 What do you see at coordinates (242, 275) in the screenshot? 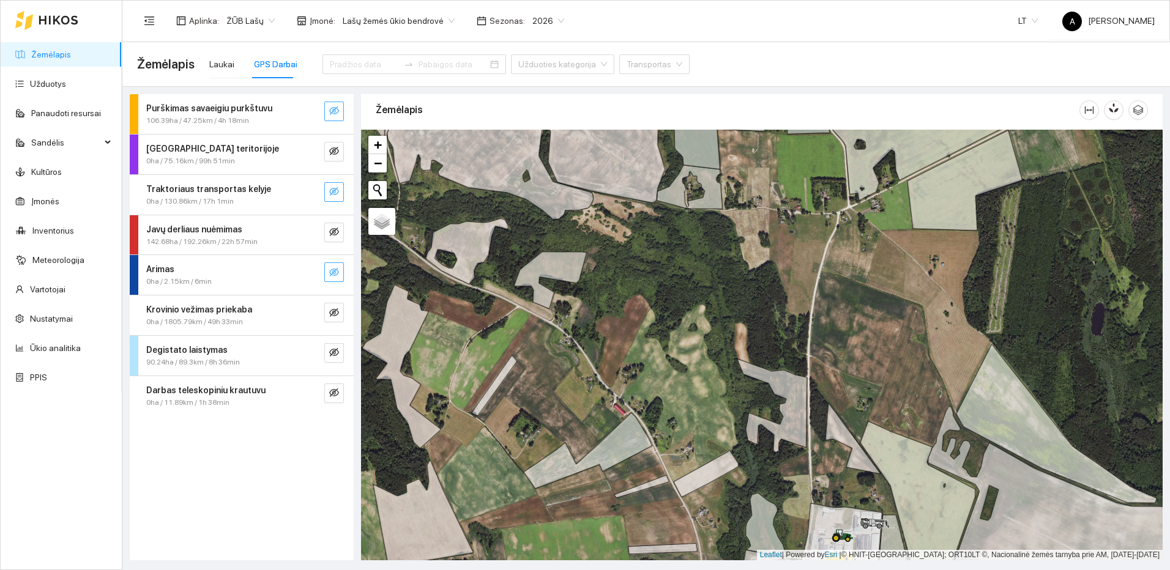
I see `div: Arimas0ha / 2.15km / 6mineye-invisible` at bounding box center [242, 275].